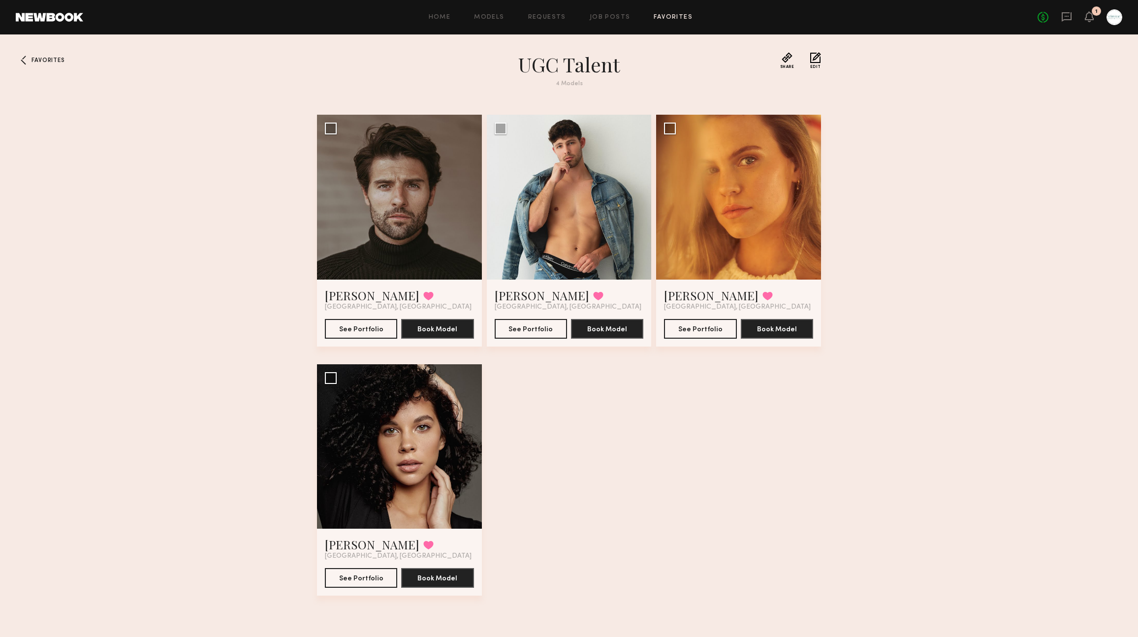  What do you see at coordinates (610, 17) in the screenshot?
I see `a: Job Posts` at bounding box center [610, 17].